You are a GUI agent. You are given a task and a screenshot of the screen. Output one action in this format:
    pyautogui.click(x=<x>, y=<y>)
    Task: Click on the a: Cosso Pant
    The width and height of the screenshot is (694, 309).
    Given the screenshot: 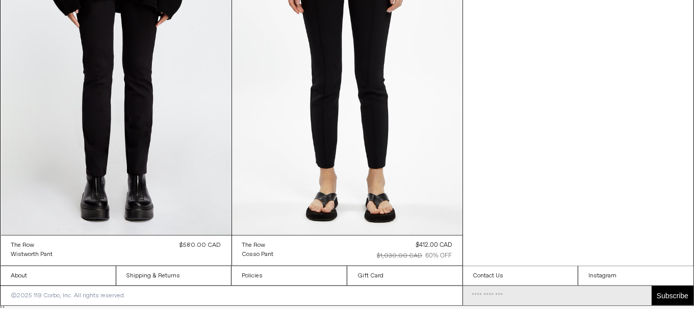 What is the action you would take?
    pyautogui.click(x=258, y=254)
    